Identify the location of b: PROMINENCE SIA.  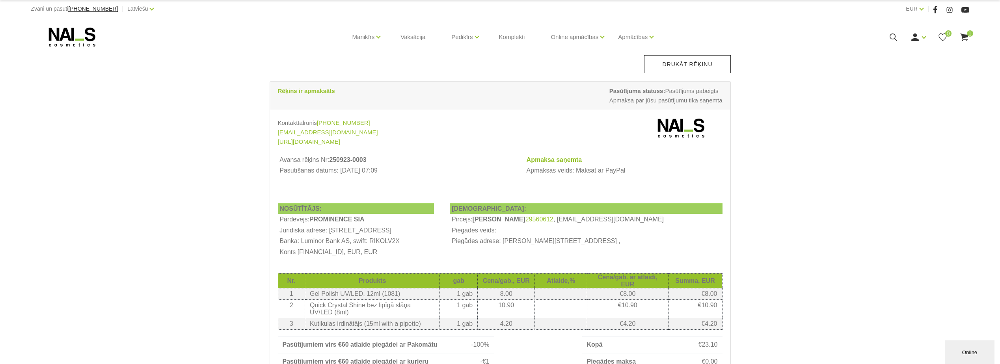
(337, 219).